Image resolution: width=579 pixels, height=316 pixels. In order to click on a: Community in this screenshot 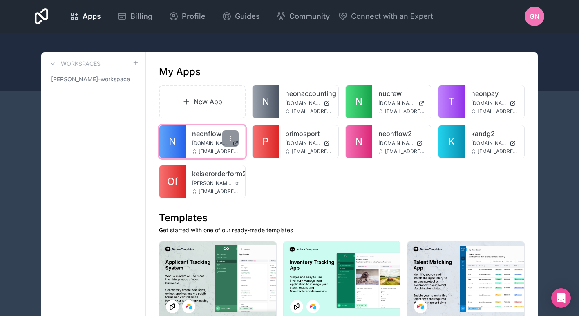, I will do `click(303, 16)`.